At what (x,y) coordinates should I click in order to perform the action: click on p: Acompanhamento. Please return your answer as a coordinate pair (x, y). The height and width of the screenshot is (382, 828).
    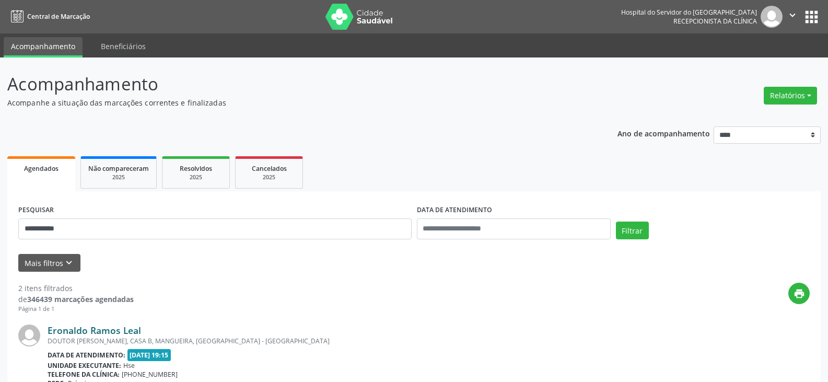
    Looking at the image, I should click on (292, 84).